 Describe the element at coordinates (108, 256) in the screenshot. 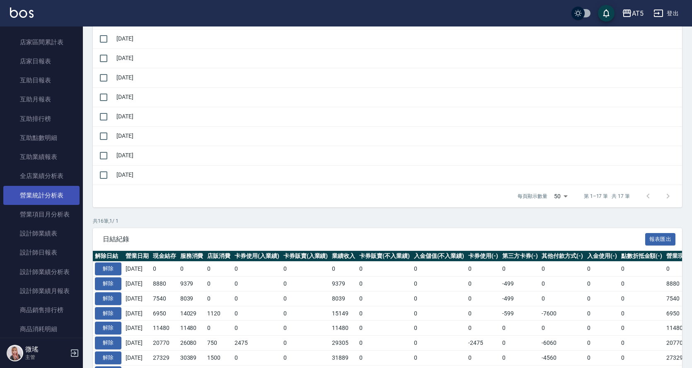

I see `th: 解除日結` at that location.